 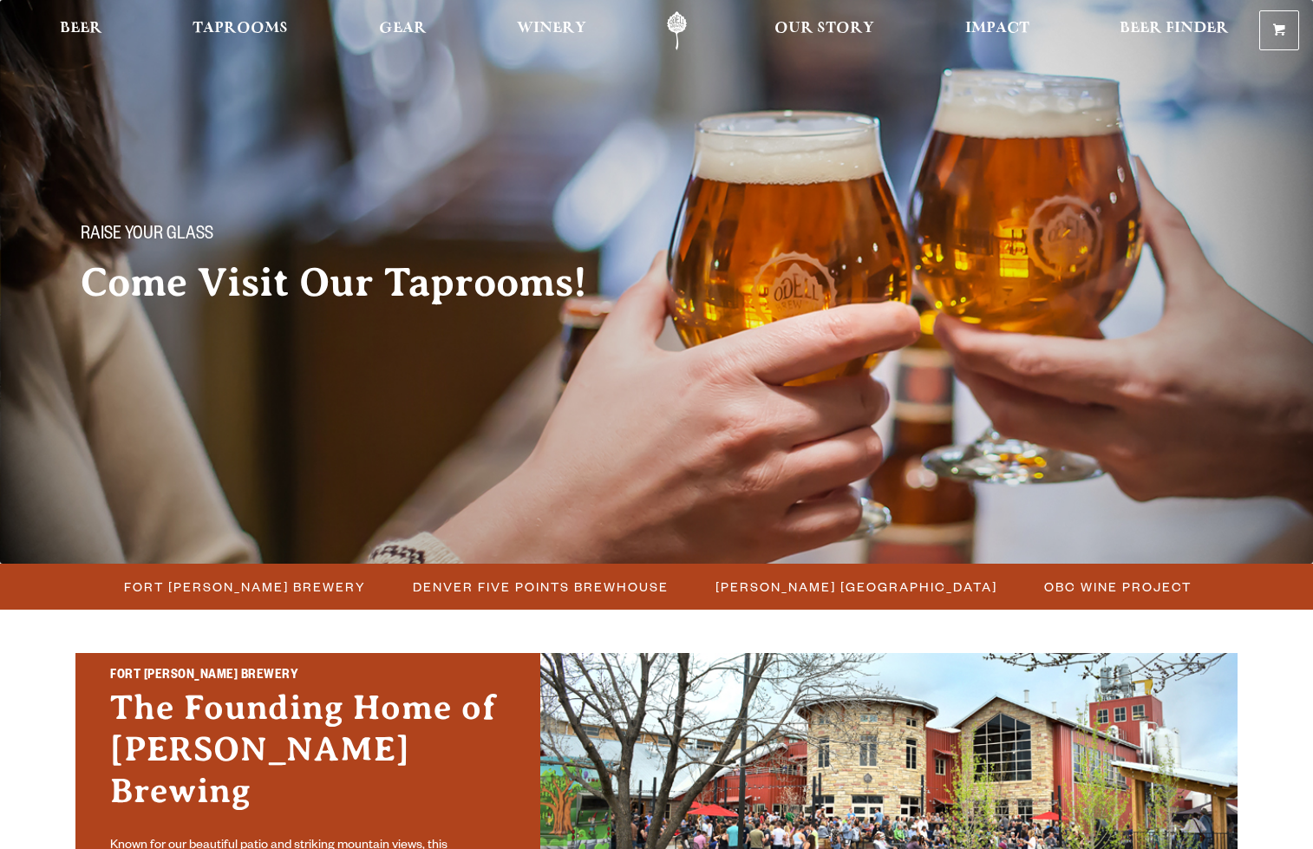 What do you see at coordinates (81, 29) in the screenshot?
I see `span: Beer` at bounding box center [81, 29].